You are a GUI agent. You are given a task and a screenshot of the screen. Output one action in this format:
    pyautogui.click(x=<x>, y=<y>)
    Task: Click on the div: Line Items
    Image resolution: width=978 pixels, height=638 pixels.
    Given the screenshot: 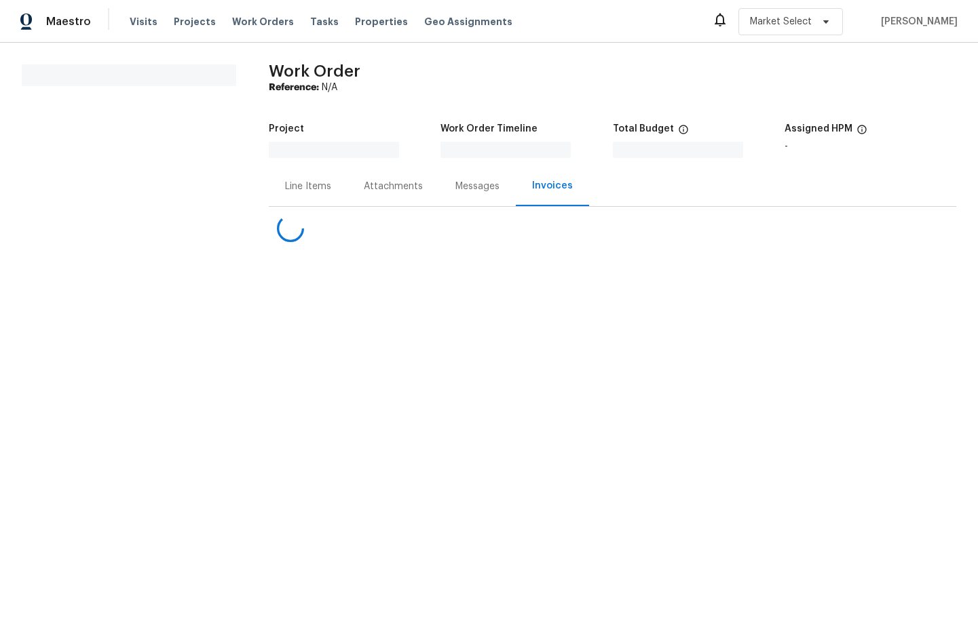 What is the action you would take?
    pyautogui.click(x=308, y=187)
    